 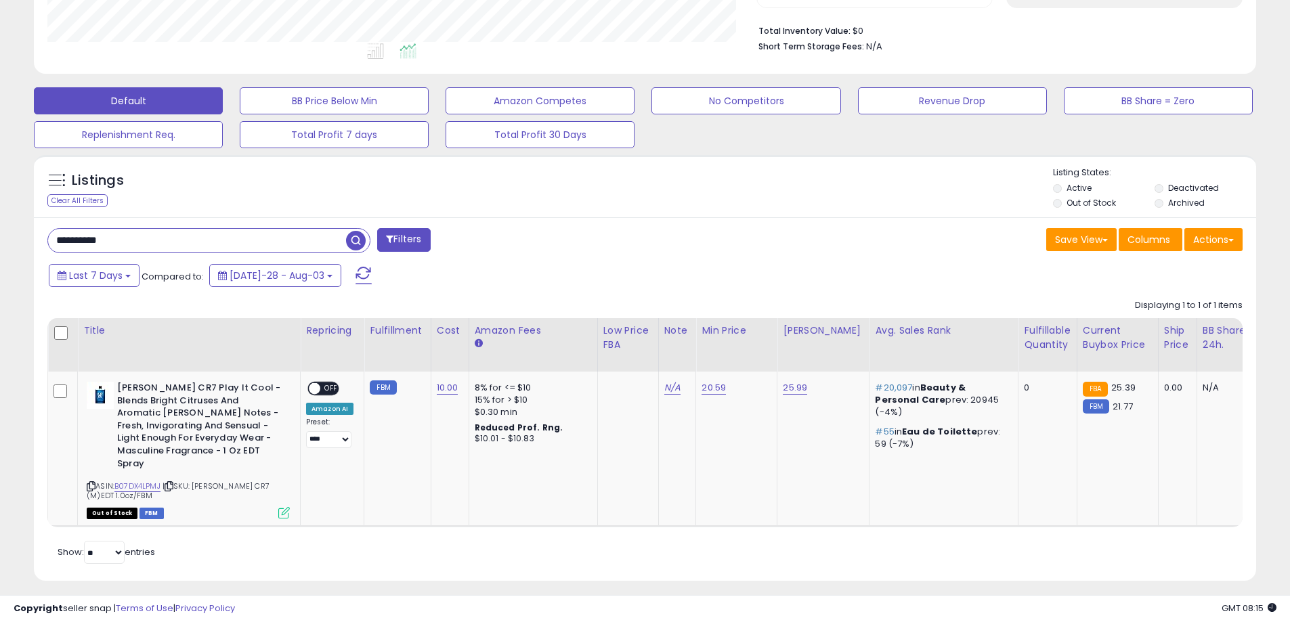 I want to click on a: 10.00, so click(x=448, y=388).